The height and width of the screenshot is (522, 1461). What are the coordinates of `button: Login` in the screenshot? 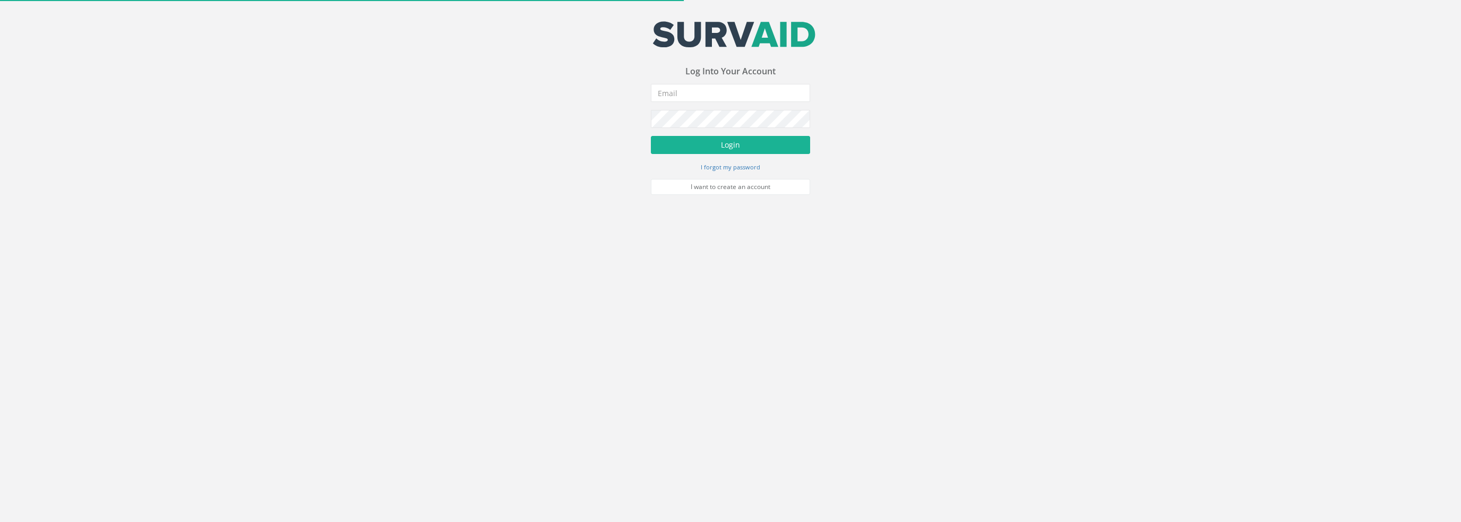 It's located at (731, 145).